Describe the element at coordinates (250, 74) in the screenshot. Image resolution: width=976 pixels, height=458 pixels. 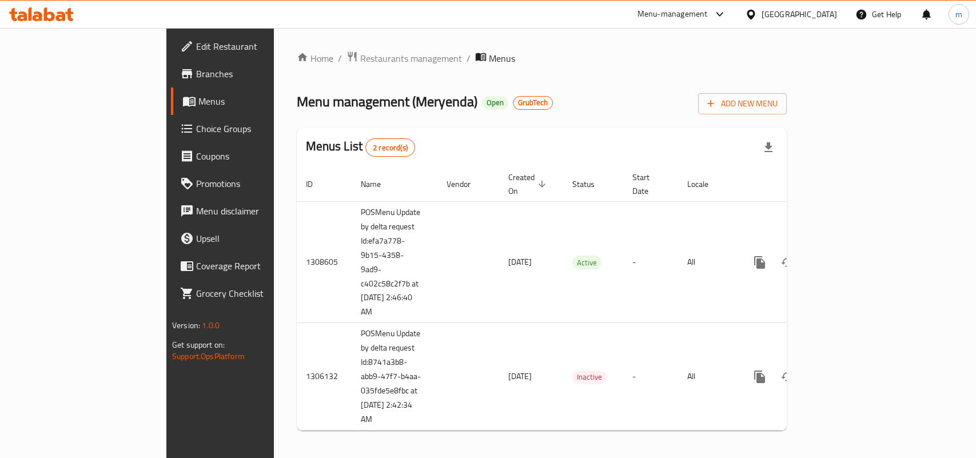
I see `a: Branches` at that location.